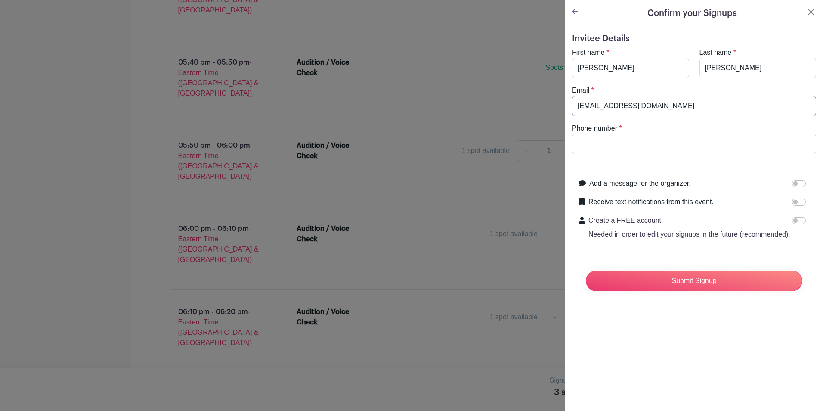  What do you see at coordinates (715, 53) in the screenshot?
I see `label: Last name` at bounding box center [715, 53].